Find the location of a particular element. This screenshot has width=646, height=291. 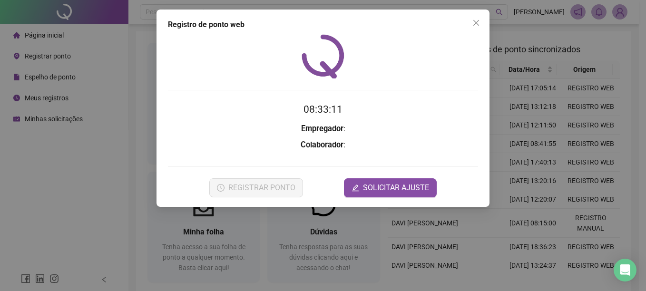

span: close is located at coordinates (477, 23).